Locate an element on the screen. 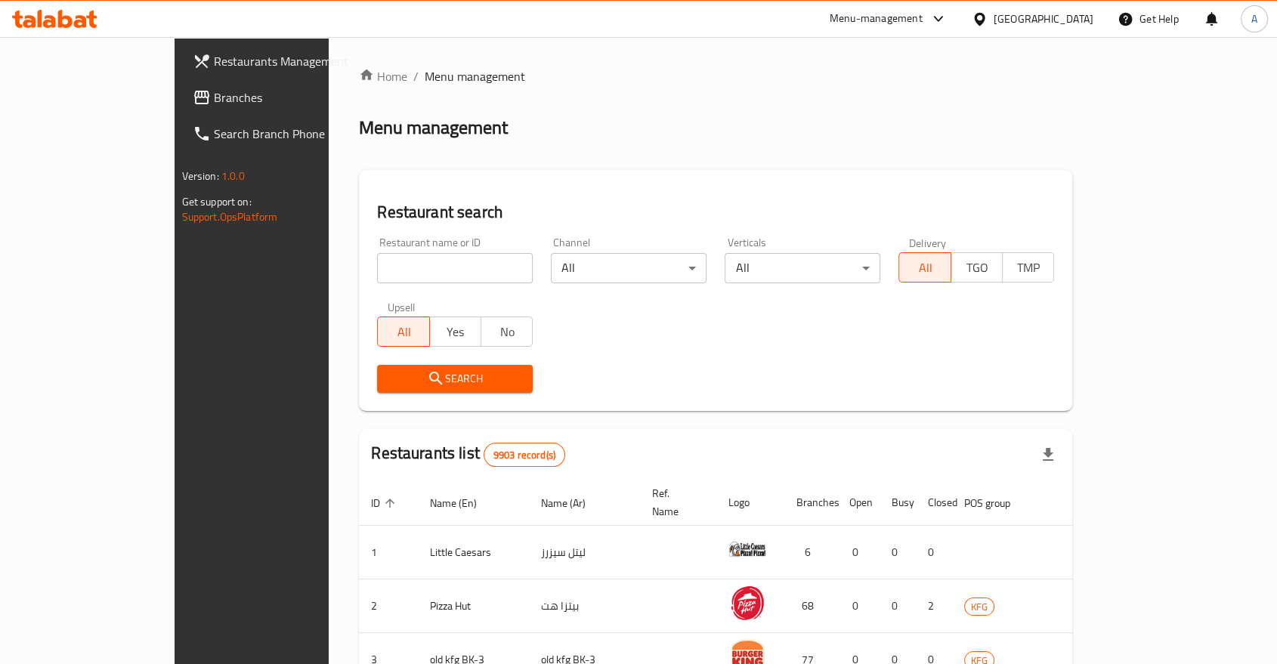 The height and width of the screenshot is (664, 1277). th: Open is located at coordinates (859, 503).